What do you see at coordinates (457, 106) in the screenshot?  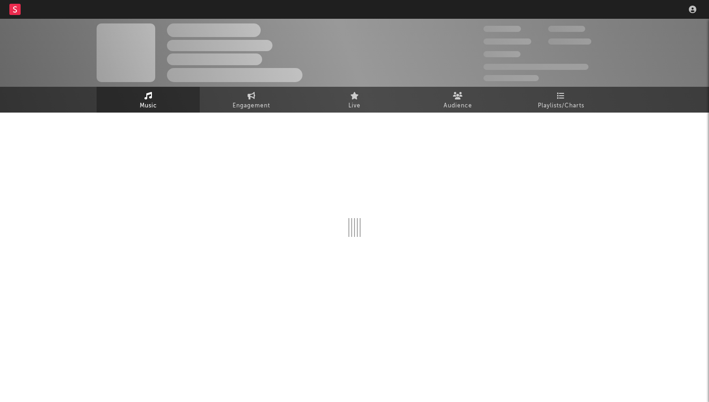 I see `span: Audience` at bounding box center [457, 106].